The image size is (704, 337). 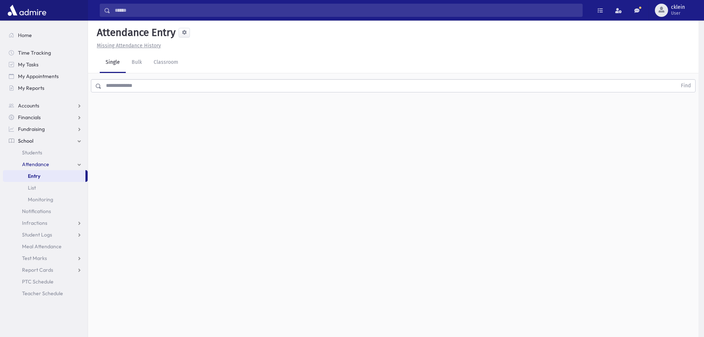 I want to click on u: Missing Attendance History, so click(x=129, y=45).